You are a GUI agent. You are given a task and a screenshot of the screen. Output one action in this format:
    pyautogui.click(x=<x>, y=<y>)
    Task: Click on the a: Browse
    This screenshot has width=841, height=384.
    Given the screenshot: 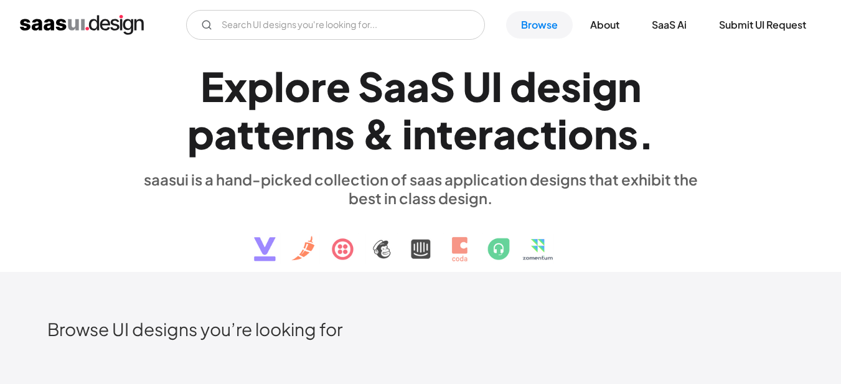 What is the action you would take?
    pyautogui.click(x=539, y=25)
    